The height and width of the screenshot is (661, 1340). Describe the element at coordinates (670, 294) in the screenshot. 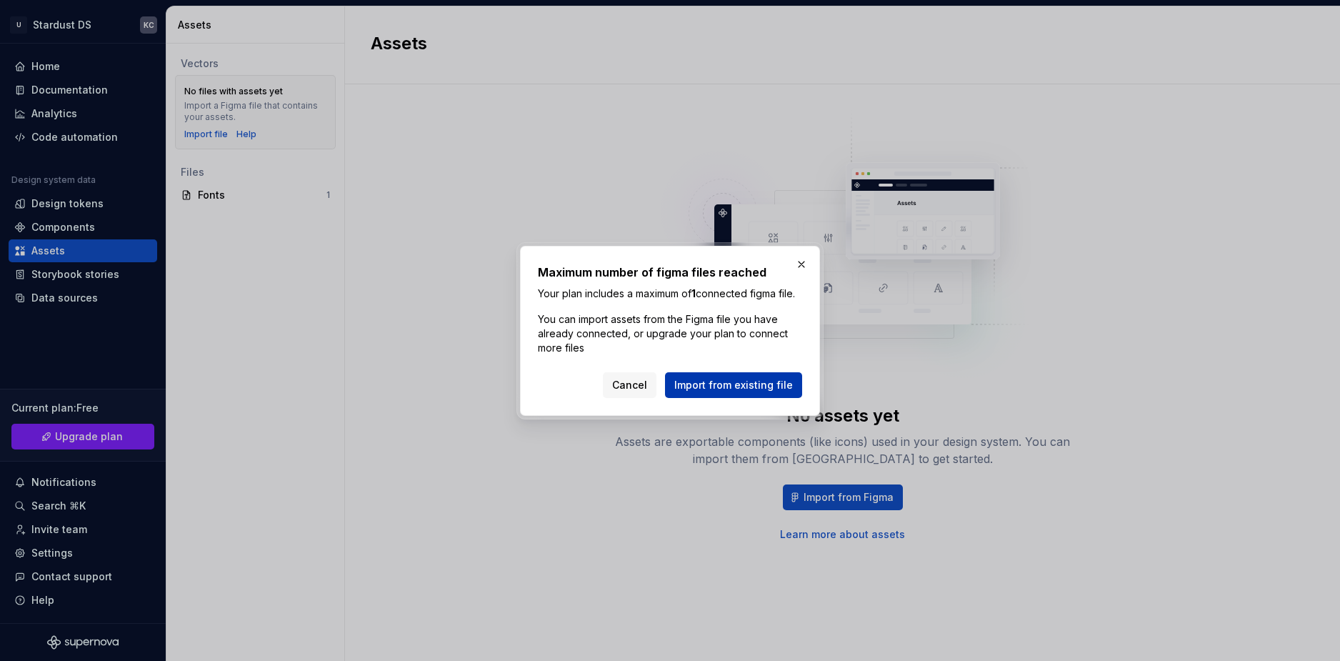

I see `p: Your plan includes a maximum of connected figma file.` at that location.